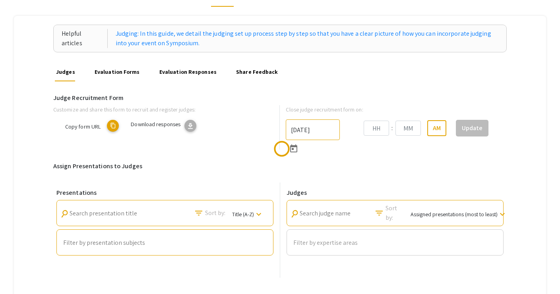  I want to click on h6: Assign Presentations to Judges, so click(280, 166).